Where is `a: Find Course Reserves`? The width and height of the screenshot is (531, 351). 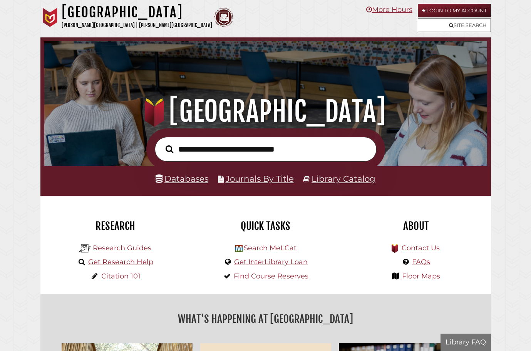 a: Find Course Reserves is located at coordinates (271, 276).